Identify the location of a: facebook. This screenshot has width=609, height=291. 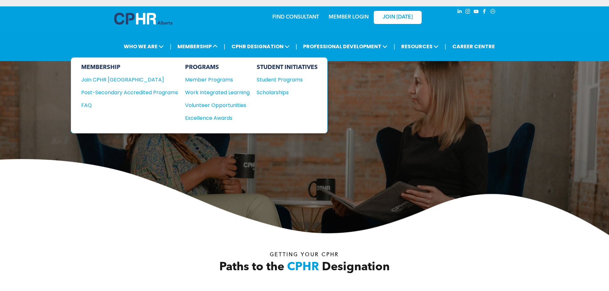
(485, 12).